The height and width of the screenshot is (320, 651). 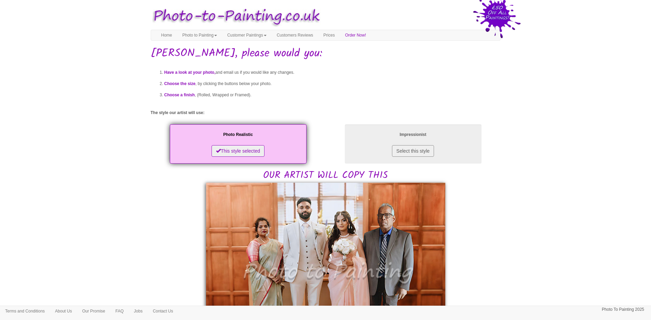 I want to click on li: and email us if you would like any changes., so click(x=333, y=72).